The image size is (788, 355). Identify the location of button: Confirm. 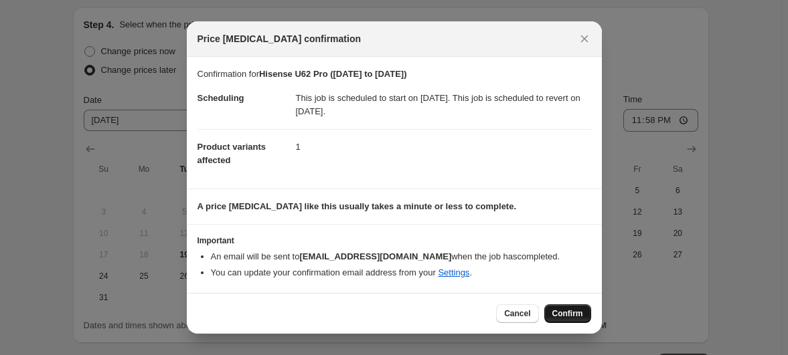
(568, 314).